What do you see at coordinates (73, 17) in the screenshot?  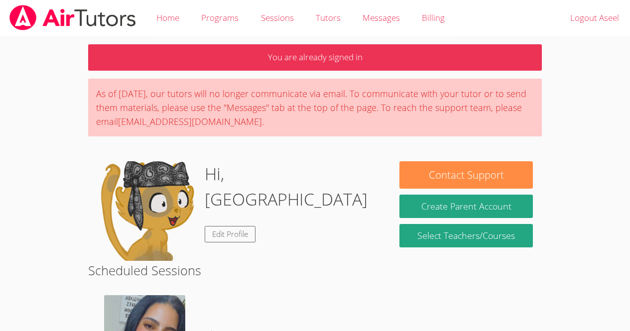 I see `img: airtutors_banner-c4298cdbf04f3fff15de1276eac7730deb9818008684d7c2e4769d2f7ddbe033.png` at bounding box center [73, 17].